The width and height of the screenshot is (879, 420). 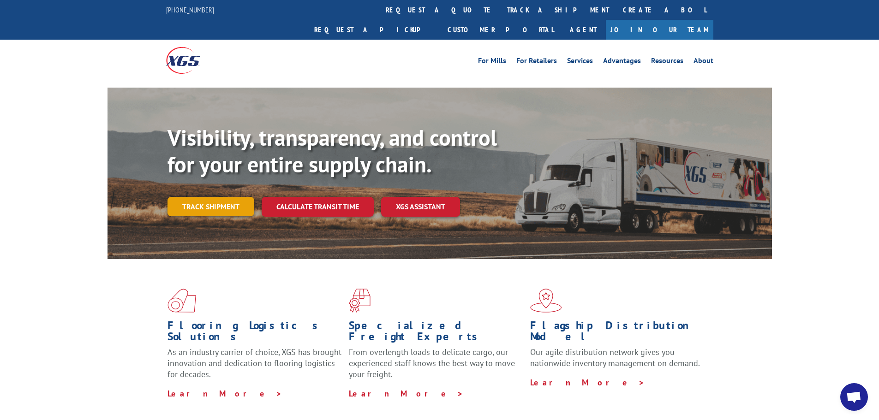 What do you see at coordinates (615, 357) in the screenshot?
I see `span: Our agile distribution network gives you nationwide inventory management on demand.` at bounding box center [615, 357].